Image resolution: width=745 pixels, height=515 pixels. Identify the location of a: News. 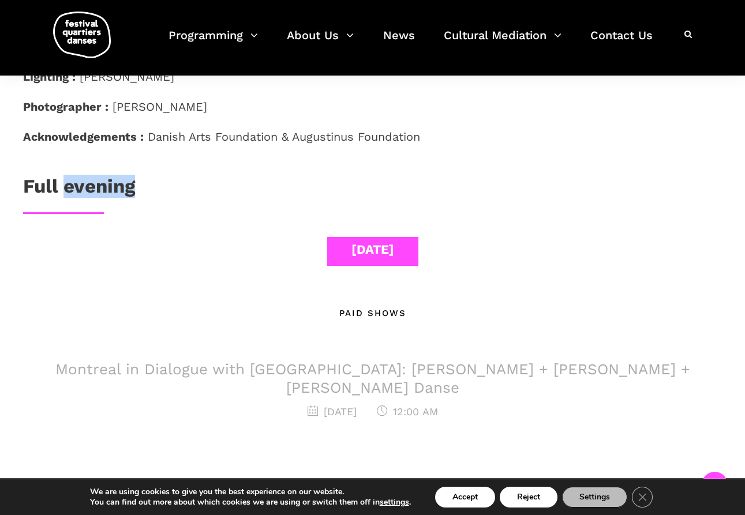
(399, 42).